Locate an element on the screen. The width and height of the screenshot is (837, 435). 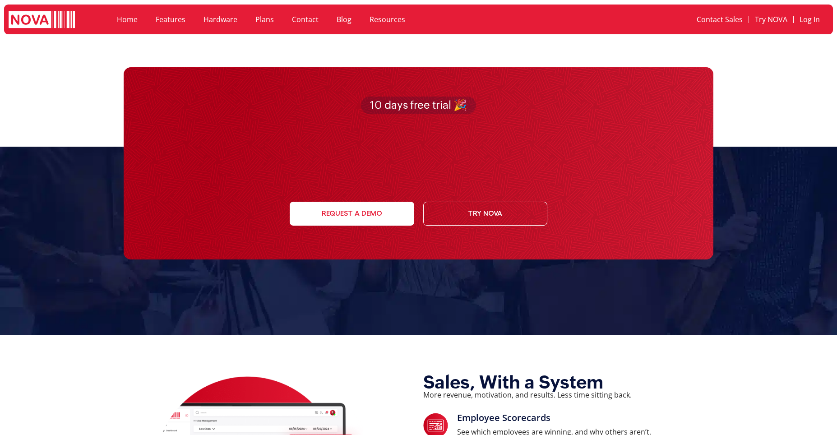
img: logo white is located at coordinates (42, 20).